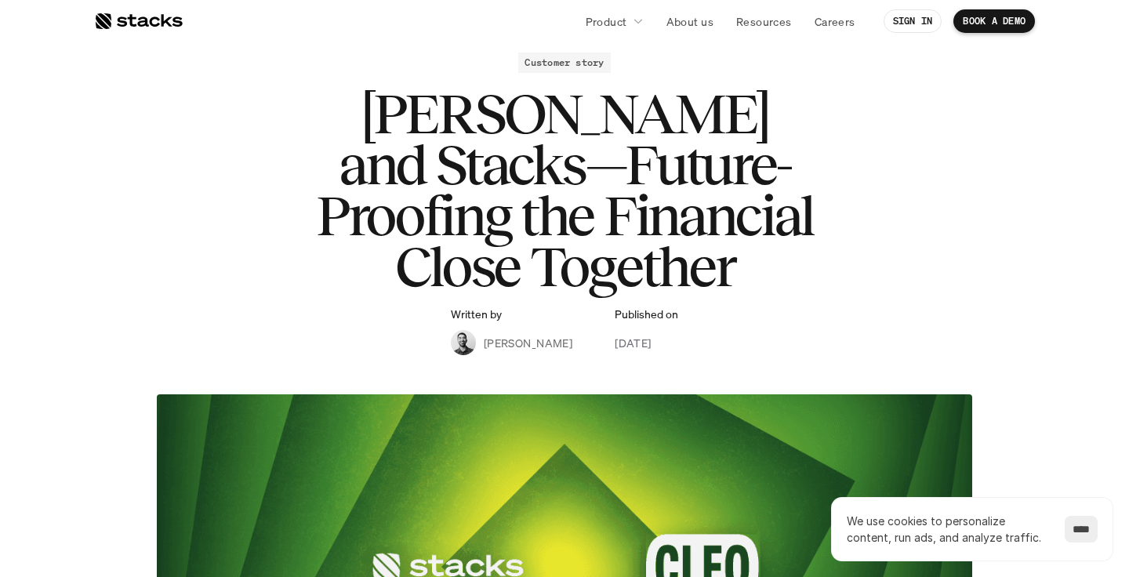 The width and height of the screenshot is (1129, 577). I want to click on a: Resources, so click(764, 21).